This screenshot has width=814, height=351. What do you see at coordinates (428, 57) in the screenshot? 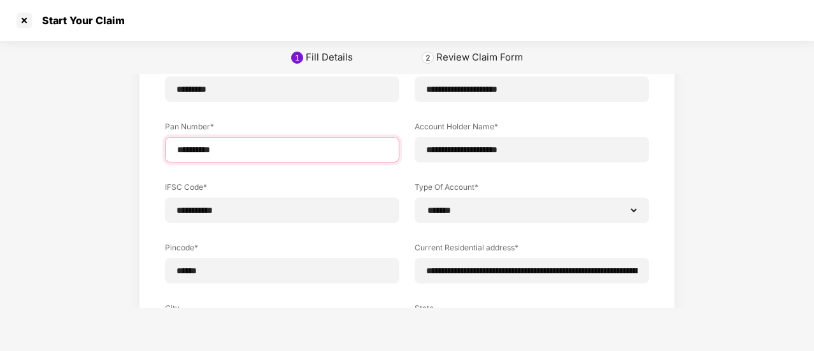
I see `div: 2` at bounding box center [428, 57].